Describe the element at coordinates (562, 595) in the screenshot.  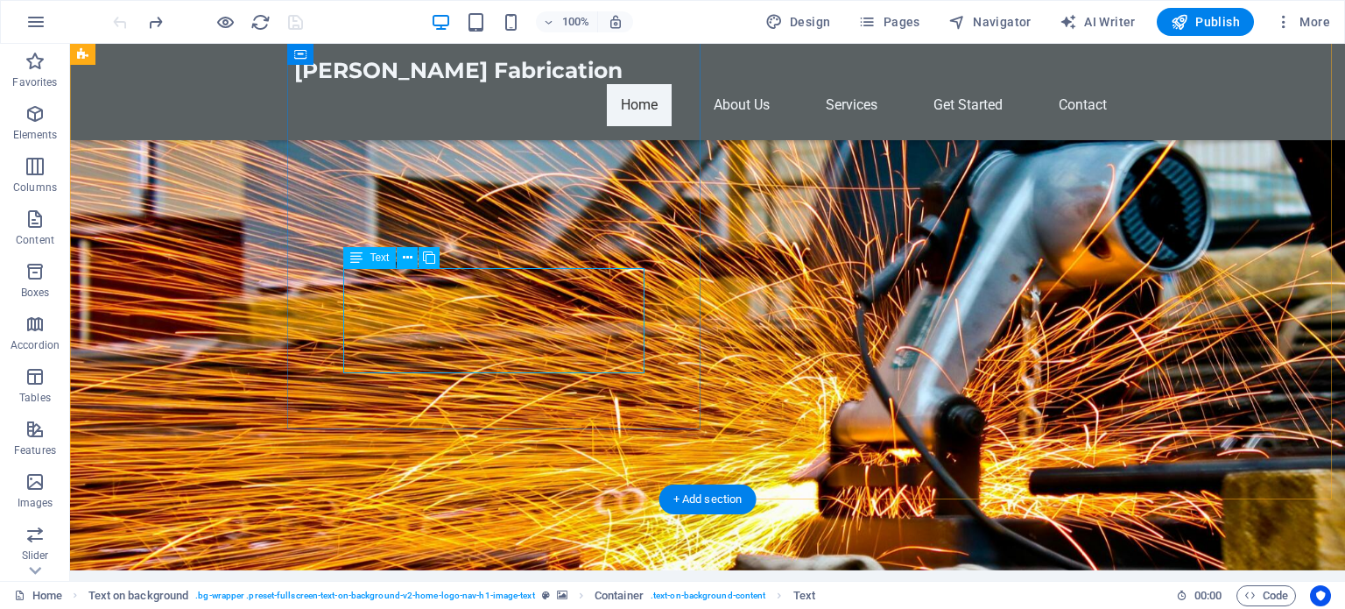
I see `i: This element contains a background` at that location.